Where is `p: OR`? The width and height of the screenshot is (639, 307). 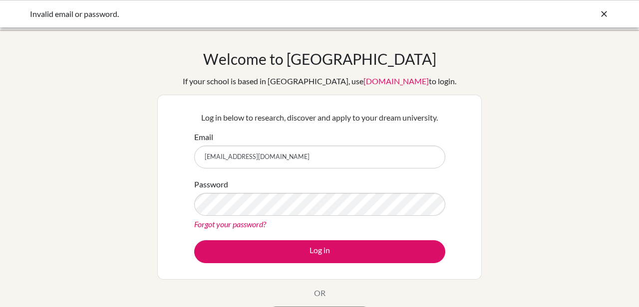 p: OR is located at coordinates (319, 293).